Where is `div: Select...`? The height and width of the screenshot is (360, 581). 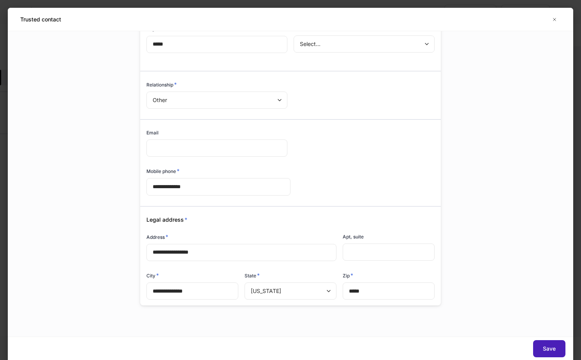 div: Select... is located at coordinates (364, 44).